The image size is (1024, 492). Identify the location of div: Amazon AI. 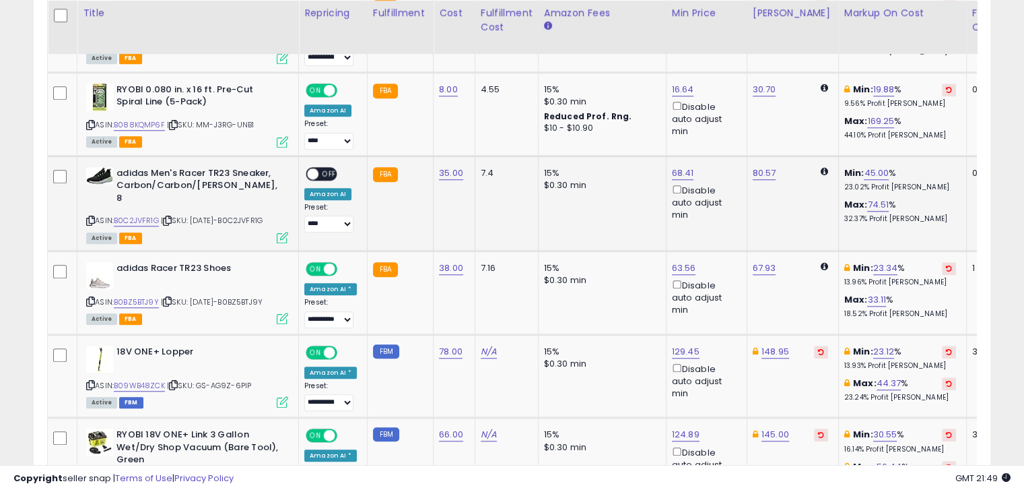
(328, 110).